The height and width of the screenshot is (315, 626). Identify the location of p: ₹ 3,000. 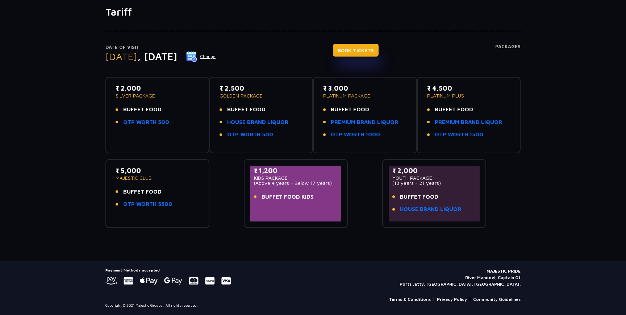
(365, 88).